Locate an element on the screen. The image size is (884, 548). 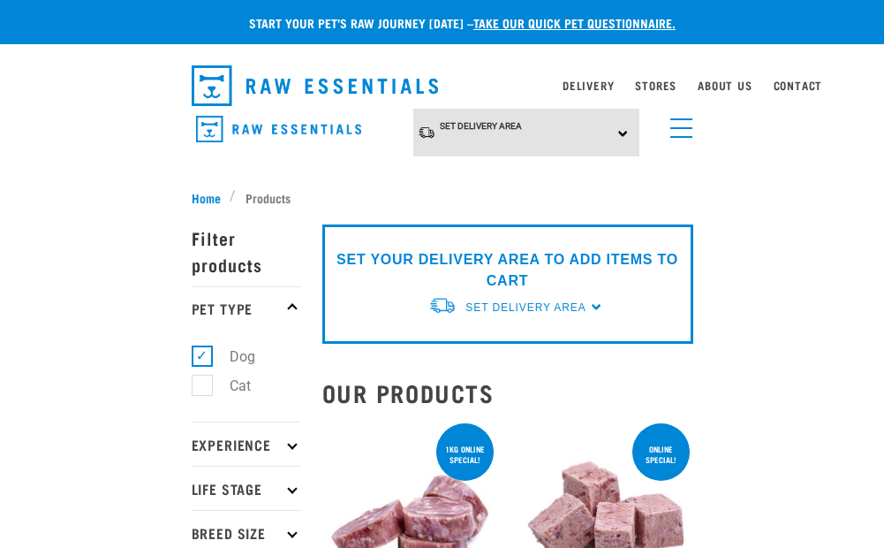
p: Life Stage is located at coordinates (246, 487).